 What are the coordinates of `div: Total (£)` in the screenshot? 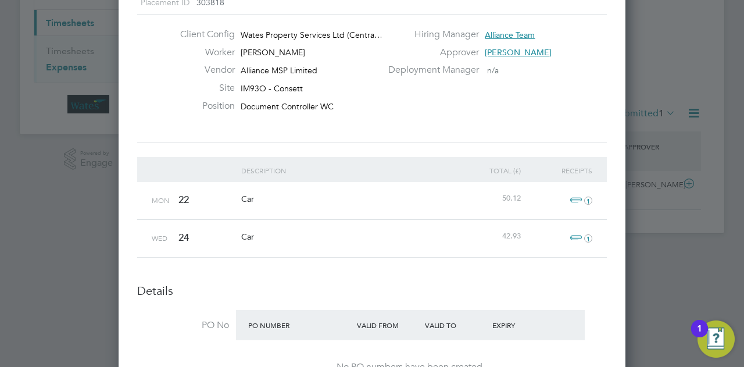 It's located at (488, 170).